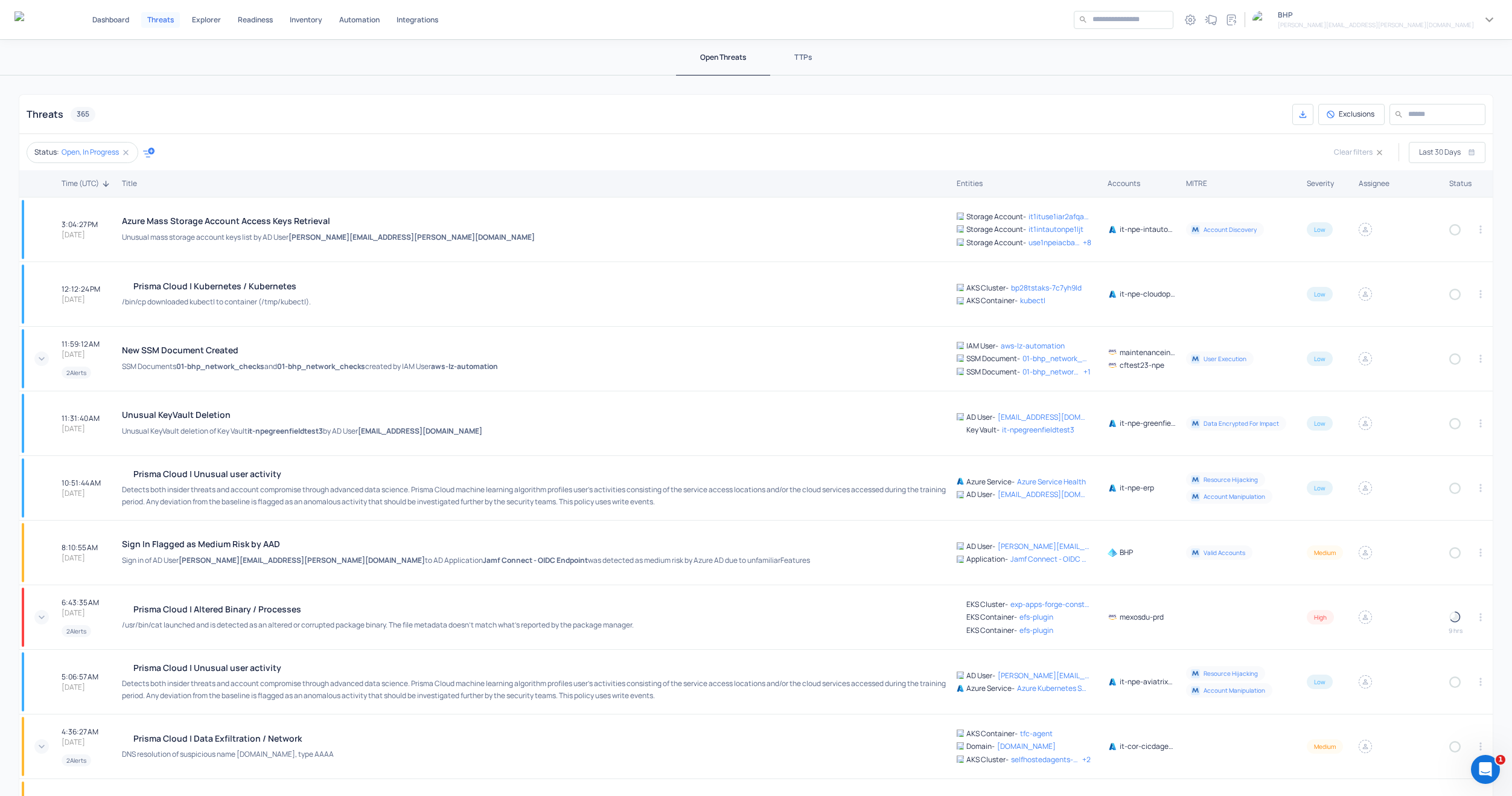 This screenshot has height=796, width=1512. I want to click on h6: High, so click(1320, 617).